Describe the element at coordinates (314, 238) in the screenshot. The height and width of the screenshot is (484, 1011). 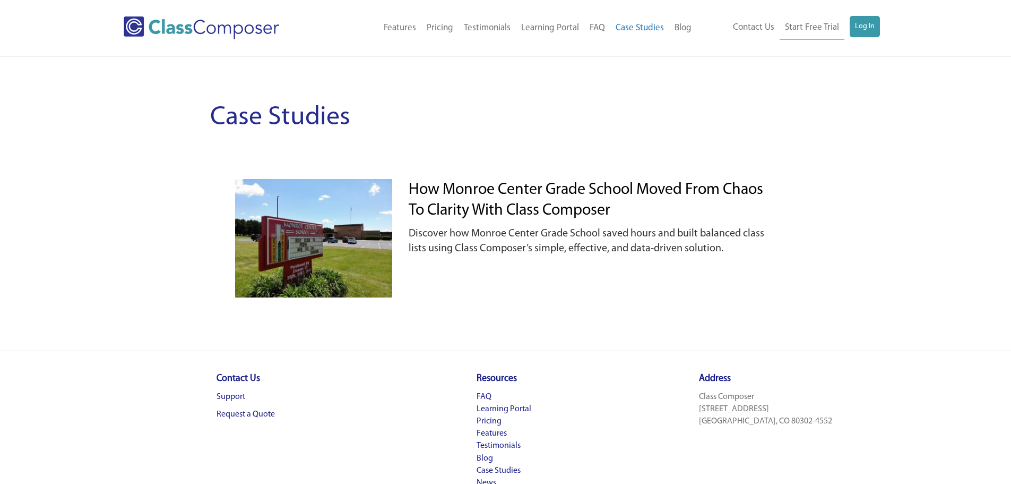
I see `img: Monroe Center School` at that location.